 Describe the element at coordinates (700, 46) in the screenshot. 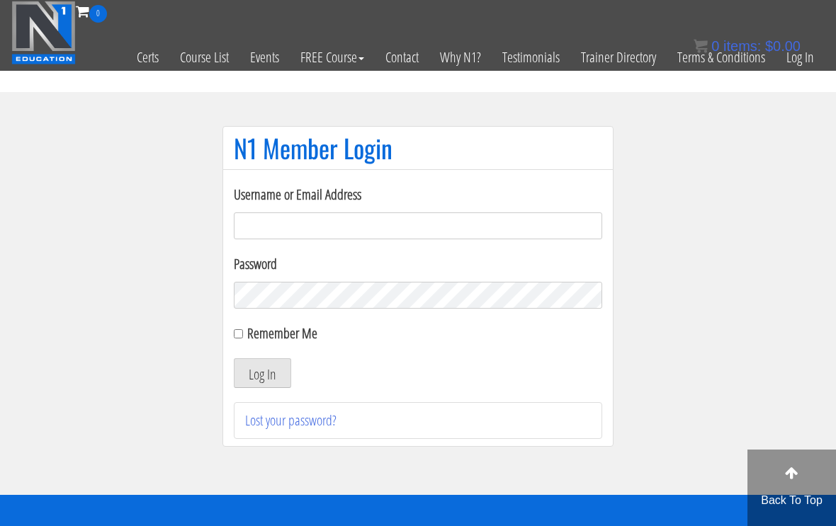

I see `img: icon11.png` at that location.